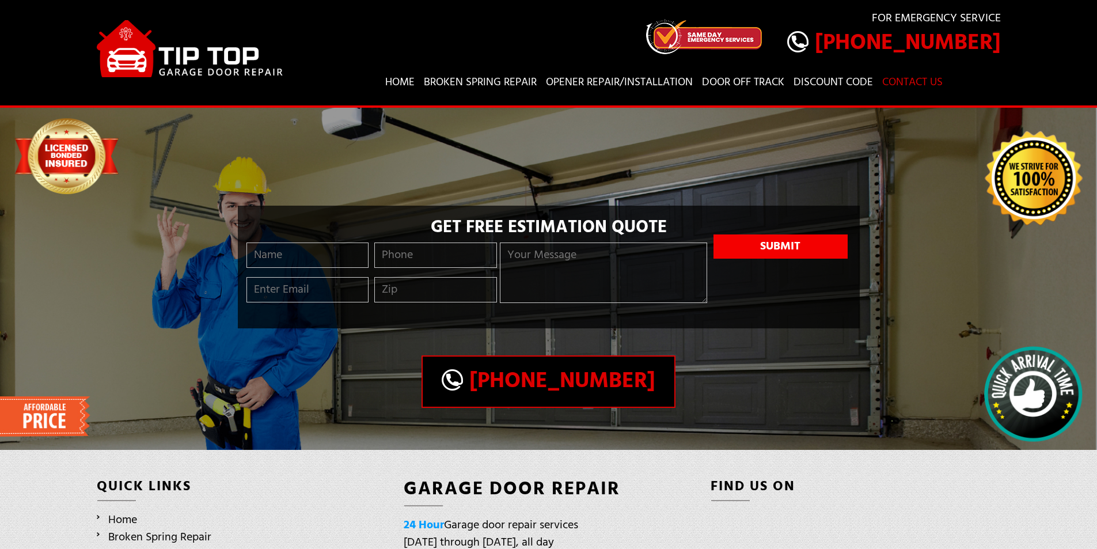  What do you see at coordinates (549, 227) in the screenshot?
I see `h2: Get Free Estimation Quote` at bounding box center [549, 227].